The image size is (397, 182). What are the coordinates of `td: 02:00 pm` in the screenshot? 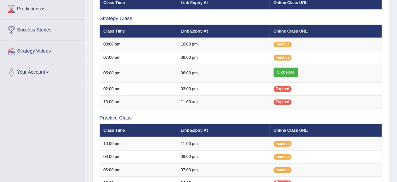 It's located at (139, 89).